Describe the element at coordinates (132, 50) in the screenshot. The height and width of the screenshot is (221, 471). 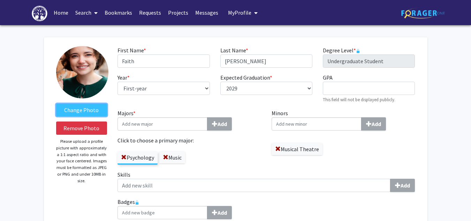
I see `label: First Name` at that location.